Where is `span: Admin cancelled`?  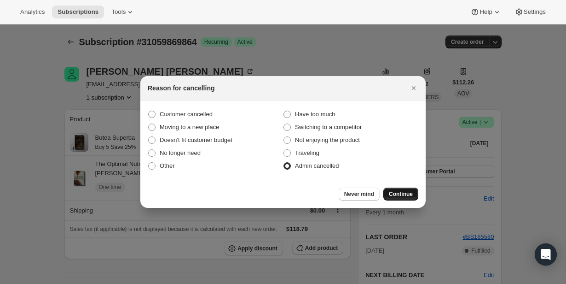
span: Admin cancelled is located at coordinates (317, 165).